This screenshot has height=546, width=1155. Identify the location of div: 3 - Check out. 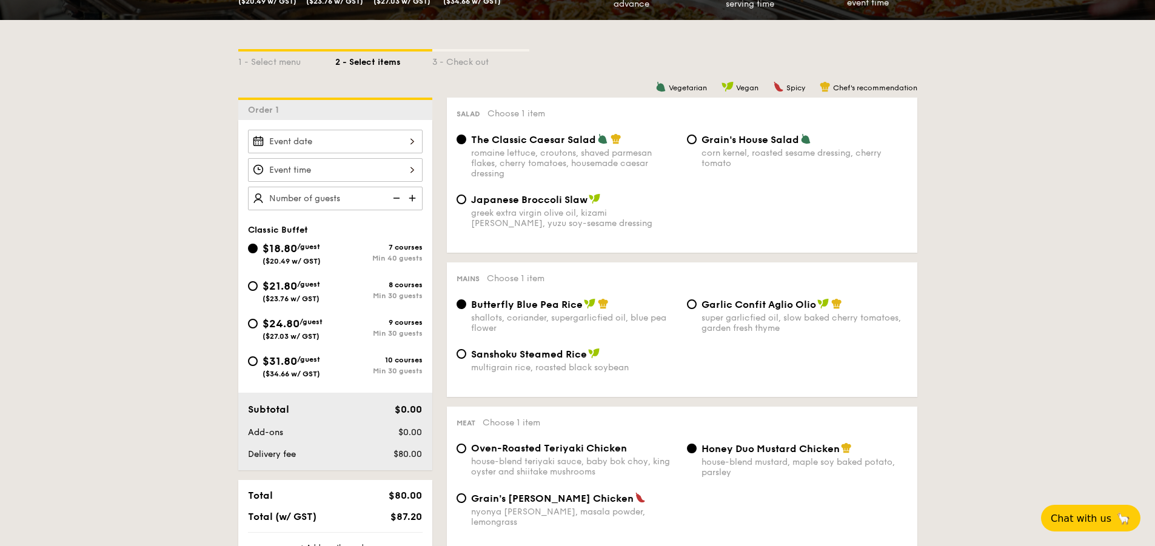
(481, 60).